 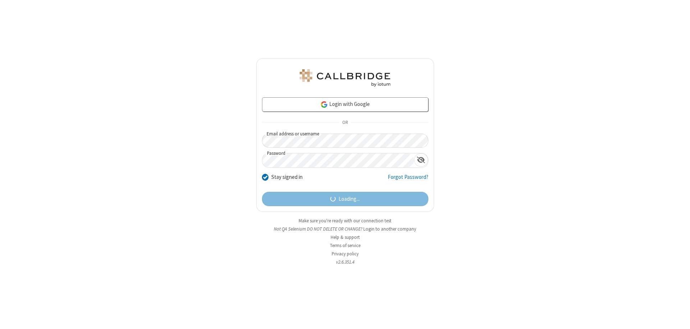 What do you see at coordinates (345, 229) in the screenshot?
I see `li: Not QA Selenium DO NOT DELETE OR CHANGE?` at bounding box center [345, 229].